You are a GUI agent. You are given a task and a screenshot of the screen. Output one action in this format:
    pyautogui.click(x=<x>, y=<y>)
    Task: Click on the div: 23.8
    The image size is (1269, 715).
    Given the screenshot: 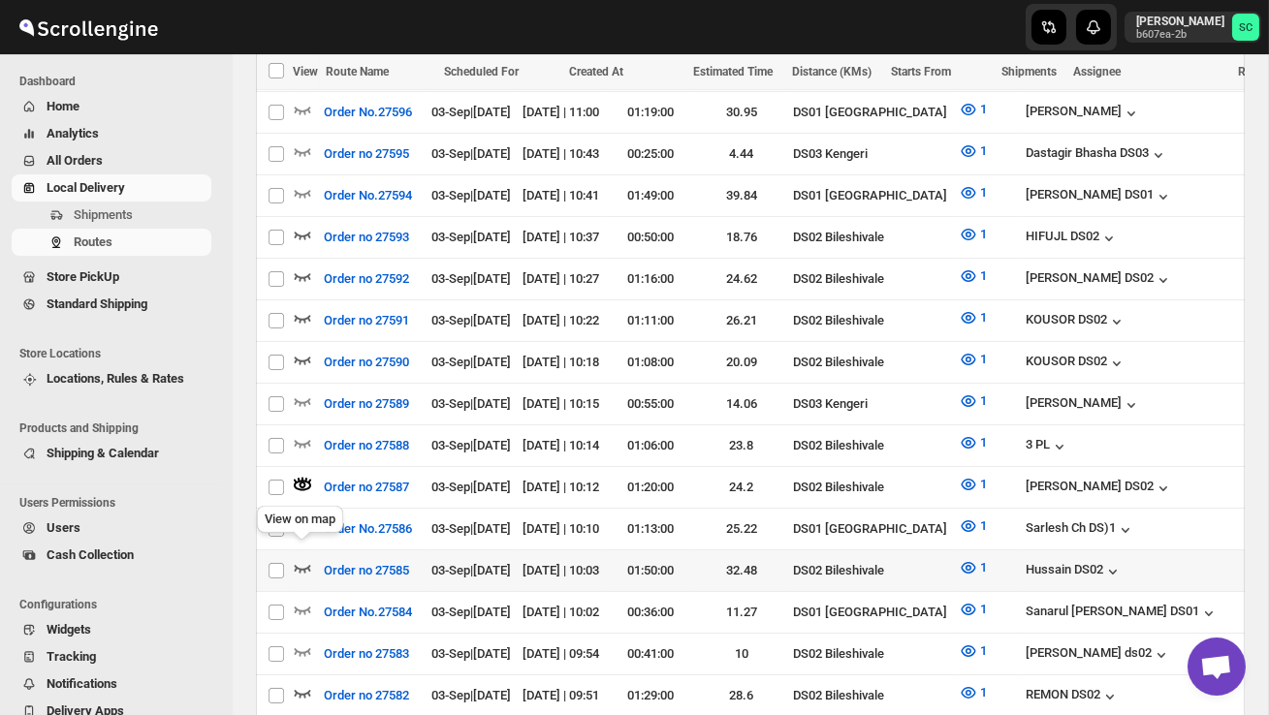 What is the action you would take?
    pyautogui.click(x=741, y=446)
    